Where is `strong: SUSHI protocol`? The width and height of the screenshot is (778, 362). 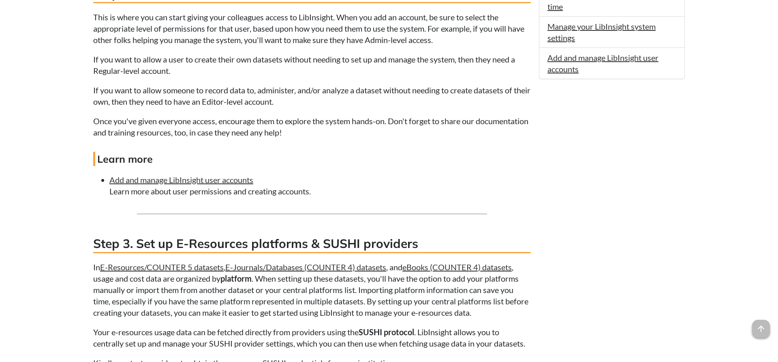
strong: SUSHI protocol is located at coordinates (386, 332).